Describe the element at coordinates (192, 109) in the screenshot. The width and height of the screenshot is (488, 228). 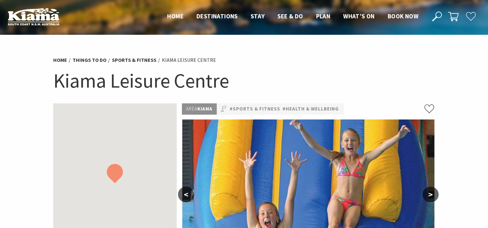
I see `span: Area` at that location.